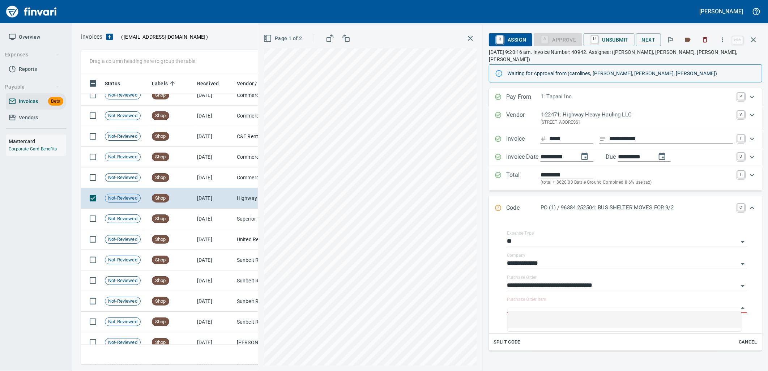  I want to click on p: Total, so click(523, 178).